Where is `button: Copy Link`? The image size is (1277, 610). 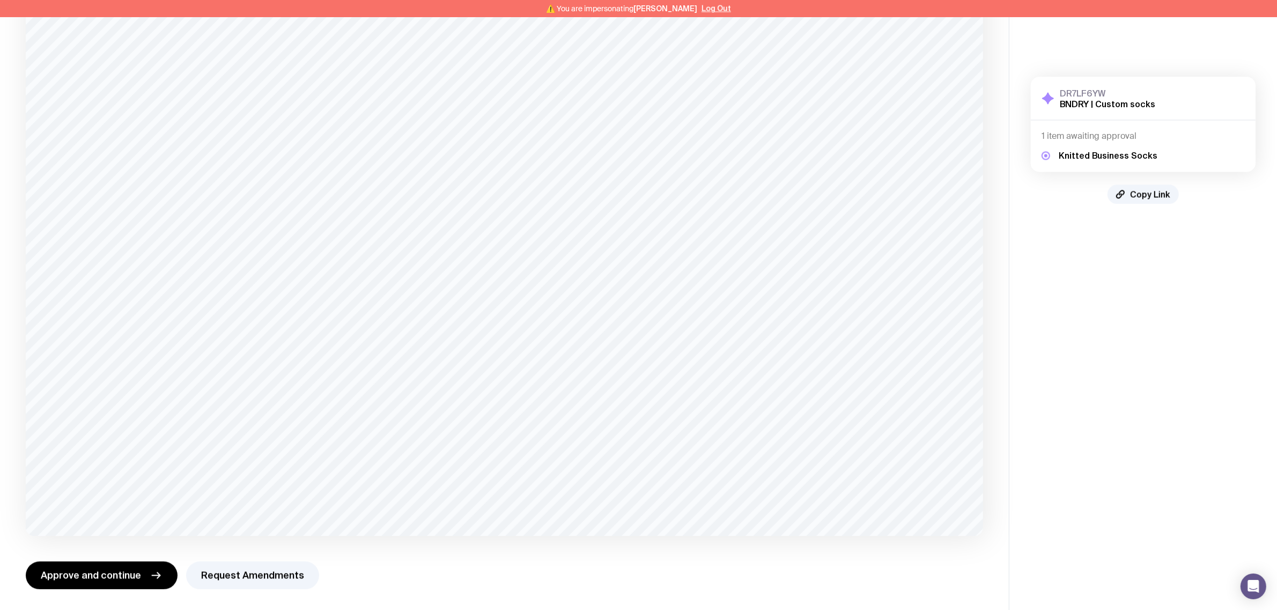
button: Copy Link is located at coordinates (1143, 194).